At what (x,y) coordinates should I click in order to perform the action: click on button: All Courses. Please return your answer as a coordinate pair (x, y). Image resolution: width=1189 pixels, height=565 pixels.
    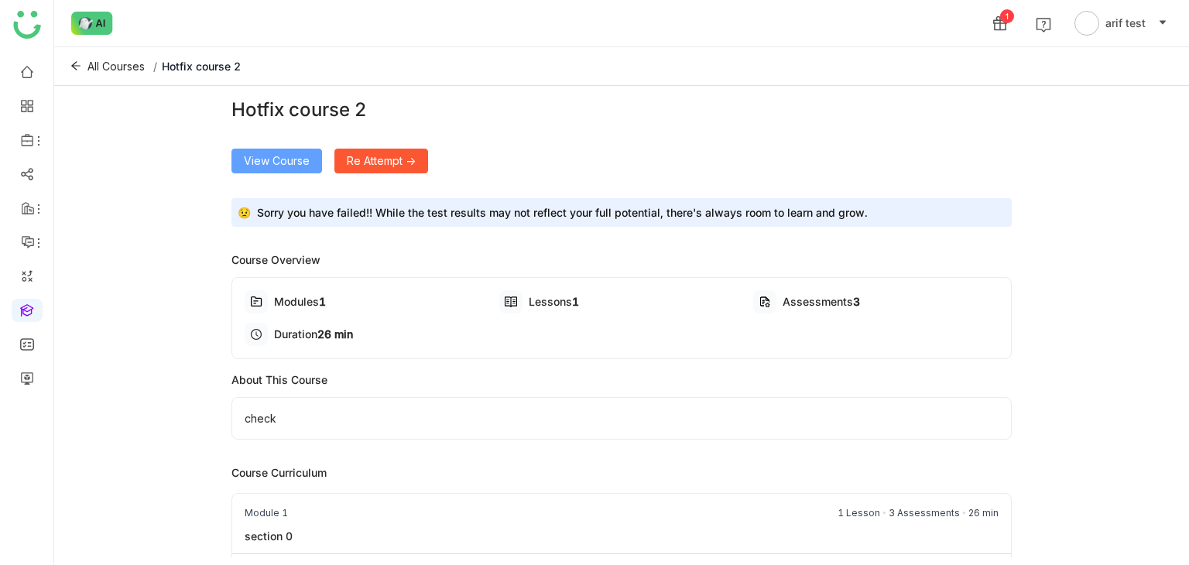
    Looking at the image, I should click on (108, 67).